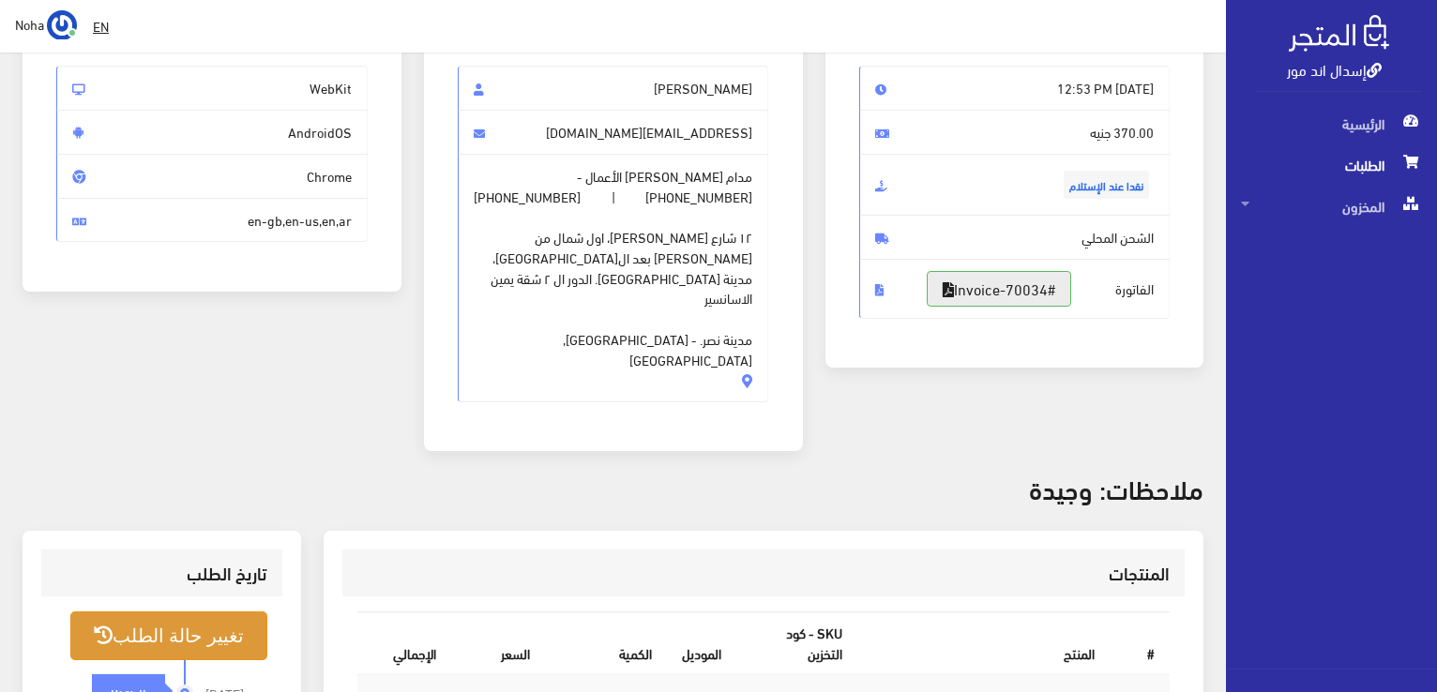 Image resolution: width=1437 pixels, height=692 pixels. Describe the element at coordinates (212, 176) in the screenshot. I see `span: Chrome` at that location.